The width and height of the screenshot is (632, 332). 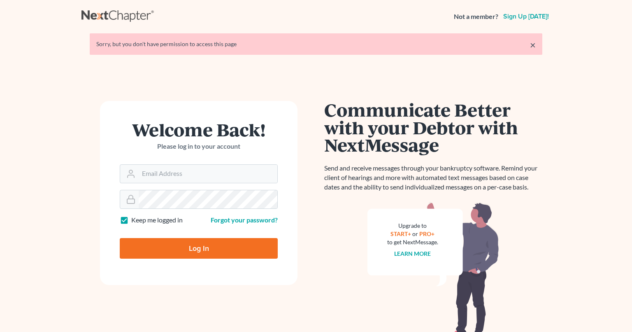 What do you see at coordinates (433, 177) in the screenshot?
I see `p: Send and receive messages through your bankruptcy software. Remind your client of hearings and mo...` at bounding box center [433, 177].